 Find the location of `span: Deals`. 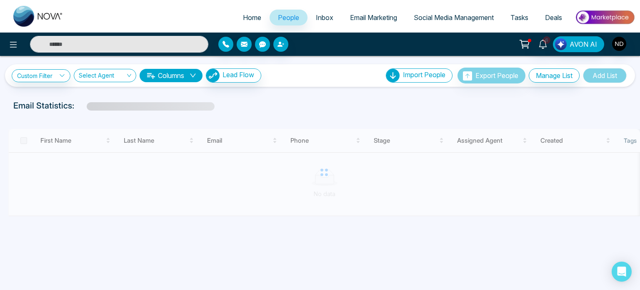

span: Deals is located at coordinates (554, 18).